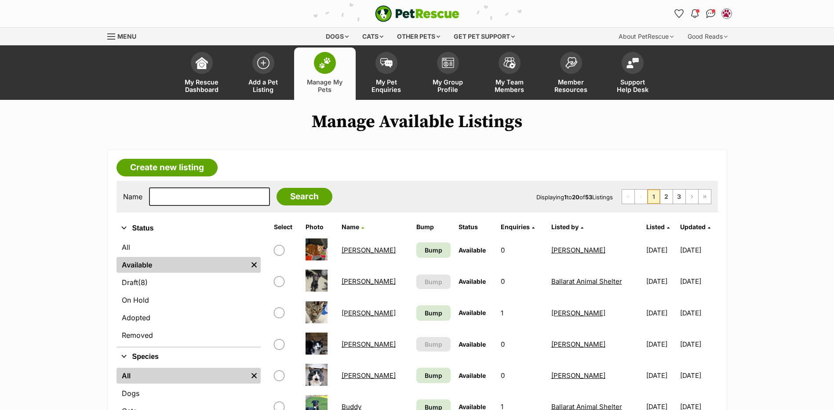 The width and height of the screenshot is (834, 410). What do you see at coordinates (133, 197) in the screenshot?
I see `label: Name` at bounding box center [133, 197].